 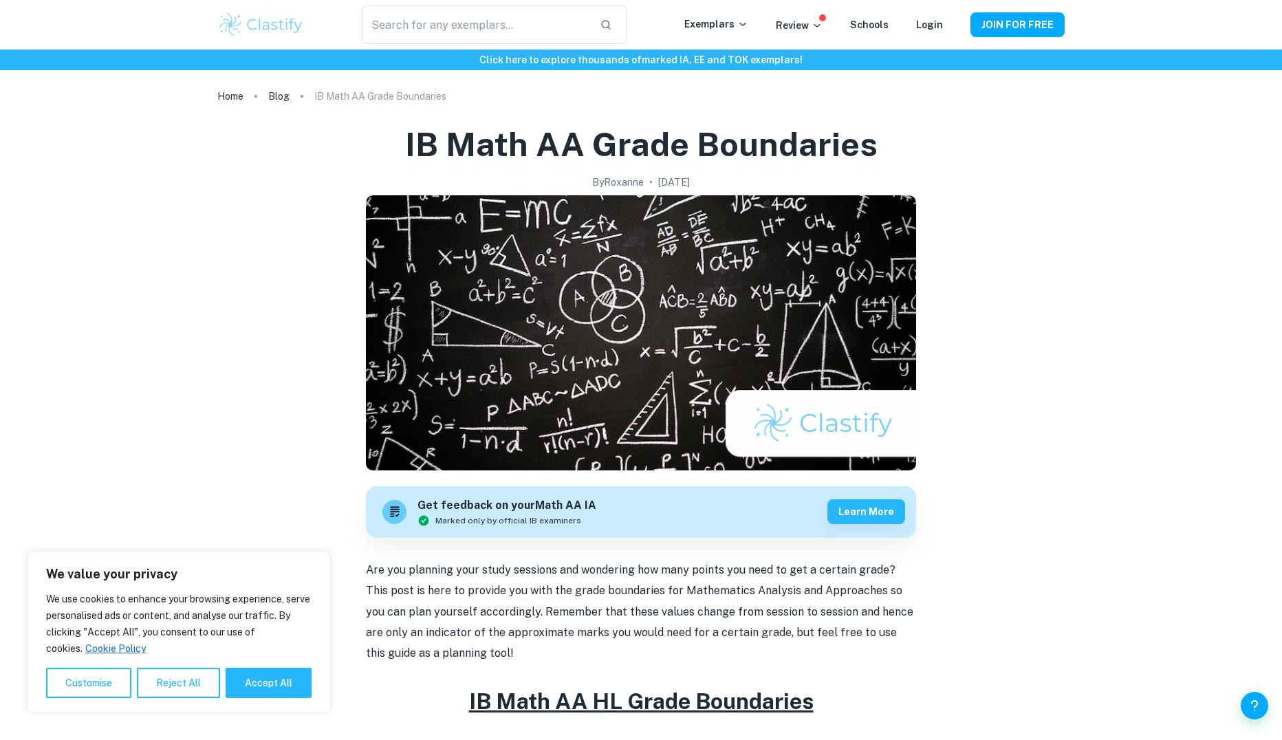 What do you see at coordinates (261, 25) in the screenshot?
I see `a: Clastify logo` at bounding box center [261, 25].